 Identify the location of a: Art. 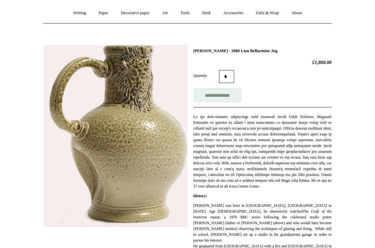
(165, 13).